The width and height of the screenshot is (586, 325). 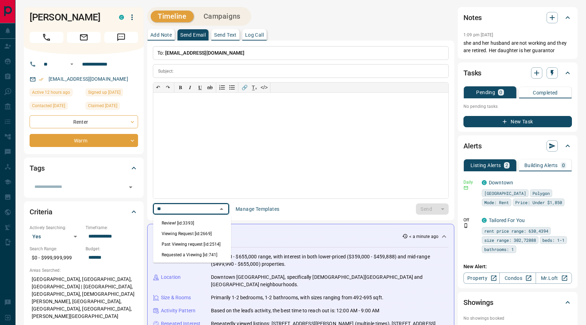 I want to click on li: Past Viewing request [id:2514], so click(x=192, y=244).